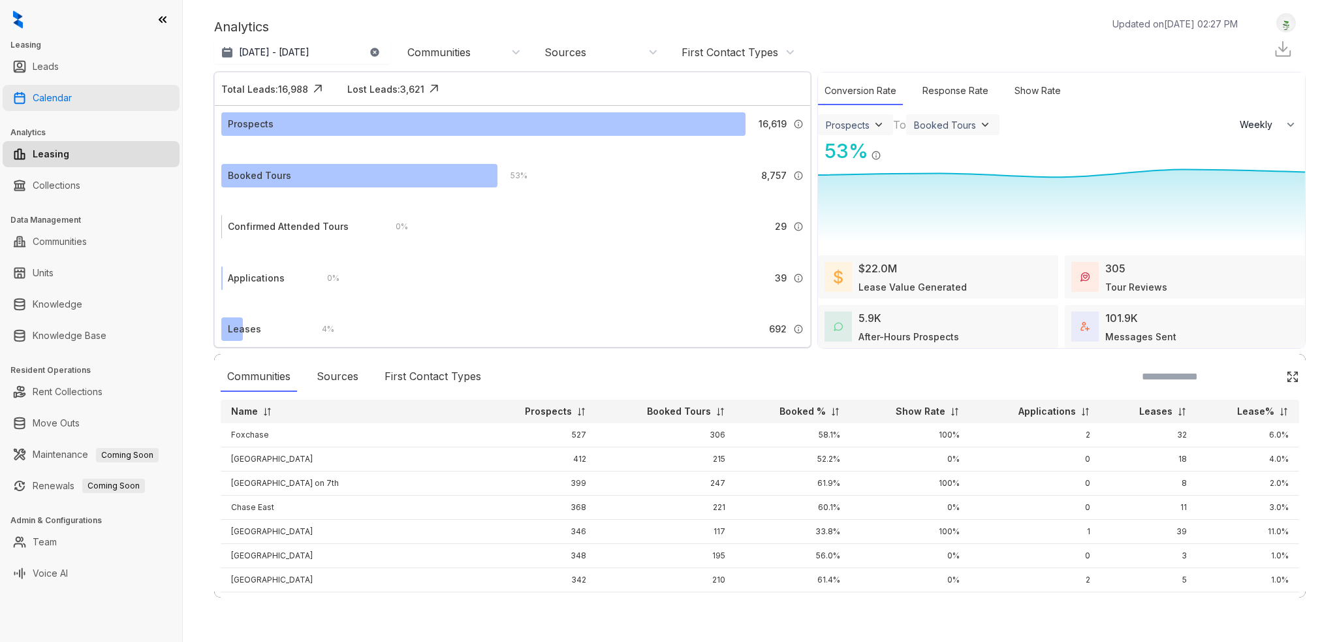 Image resolution: width=1337 pixels, height=642 pixels. Describe the element at coordinates (89, 486) in the screenshot. I see `a: RenewalsComing Soon` at that location.